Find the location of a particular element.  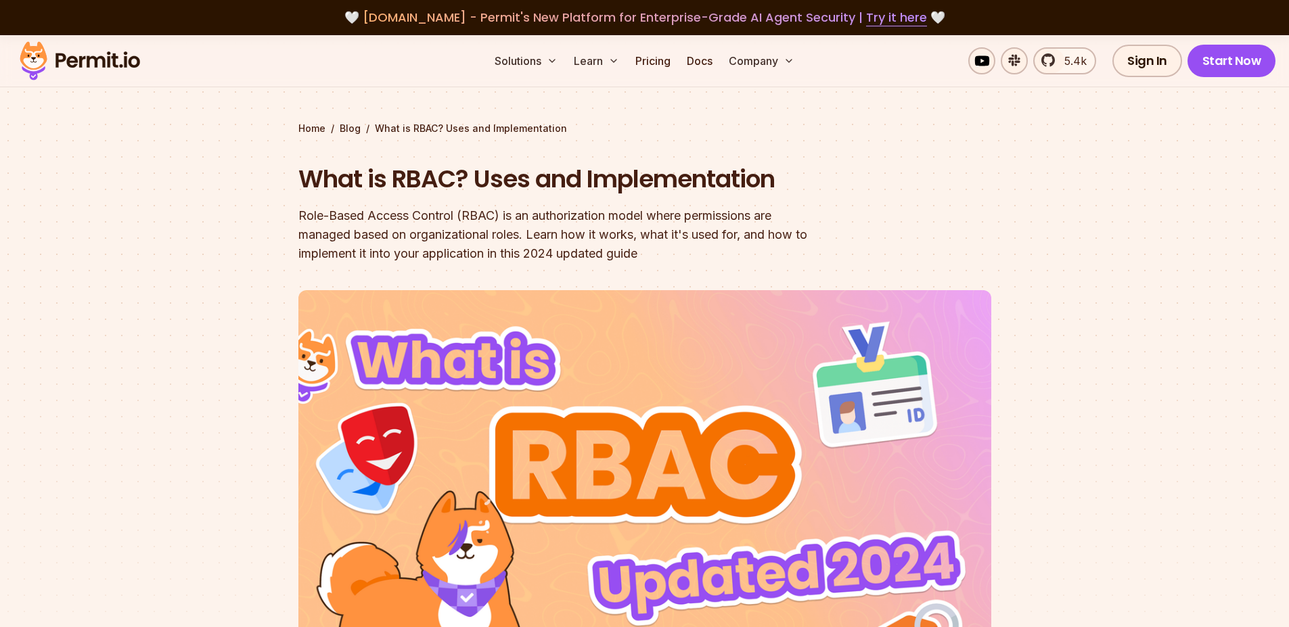

a: Blog is located at coordinates (350, 129).